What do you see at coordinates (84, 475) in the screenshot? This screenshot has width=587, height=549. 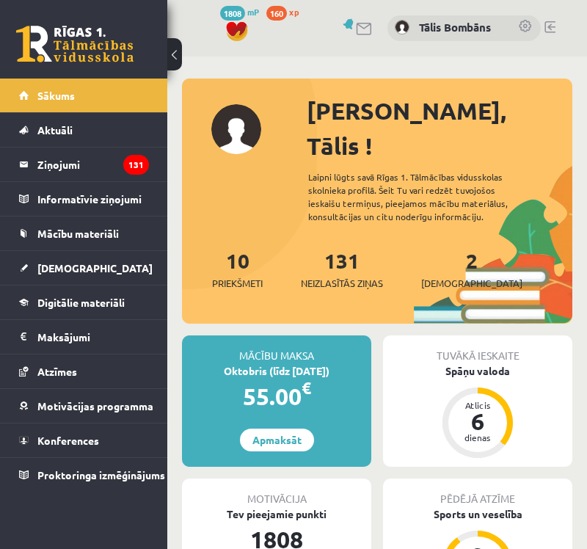 I see `a: Proktoringa izmēģinājums` at bounding box center [84, 475].